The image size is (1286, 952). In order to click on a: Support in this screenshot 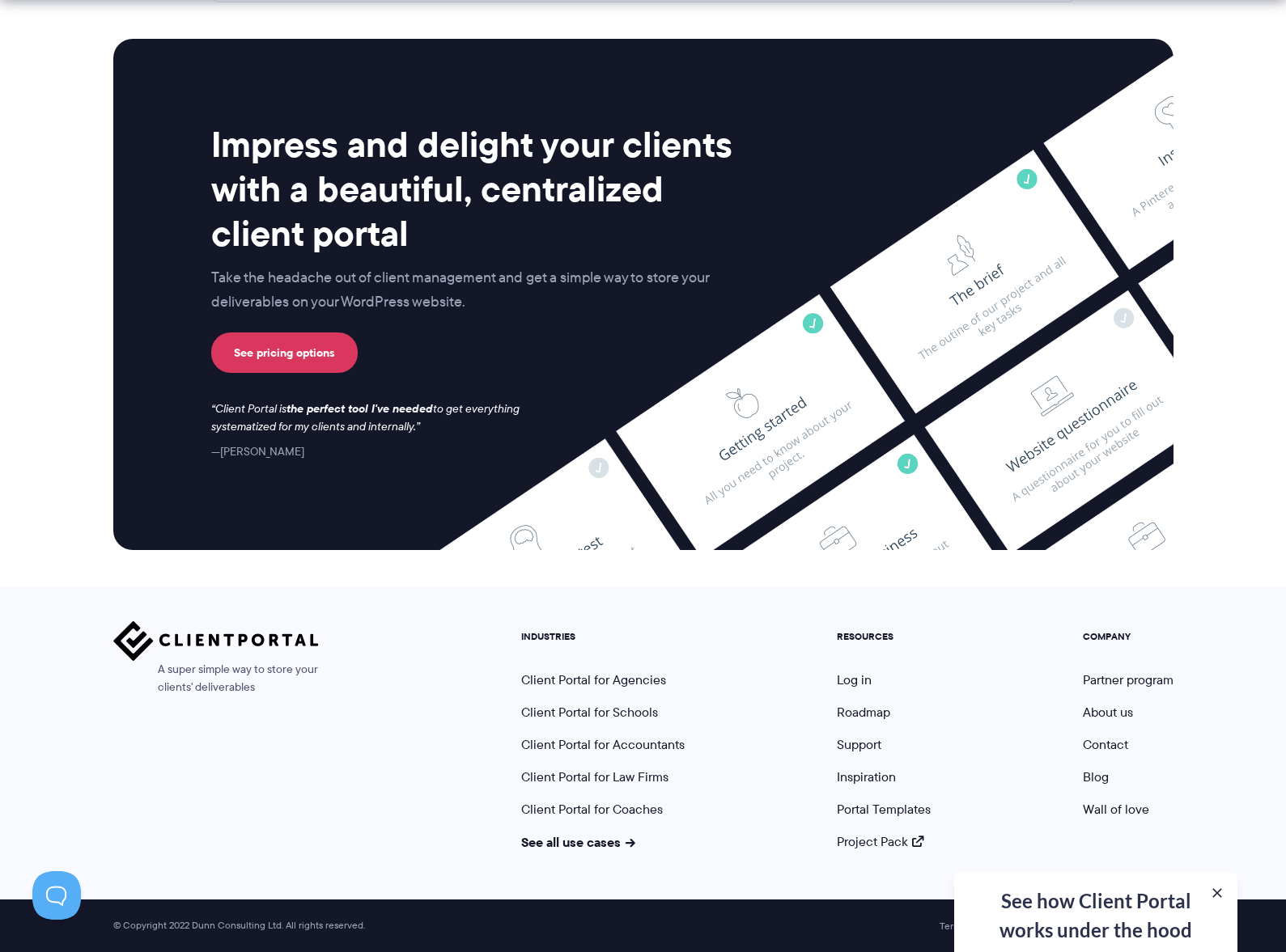, I will do `click(858, 744)`.